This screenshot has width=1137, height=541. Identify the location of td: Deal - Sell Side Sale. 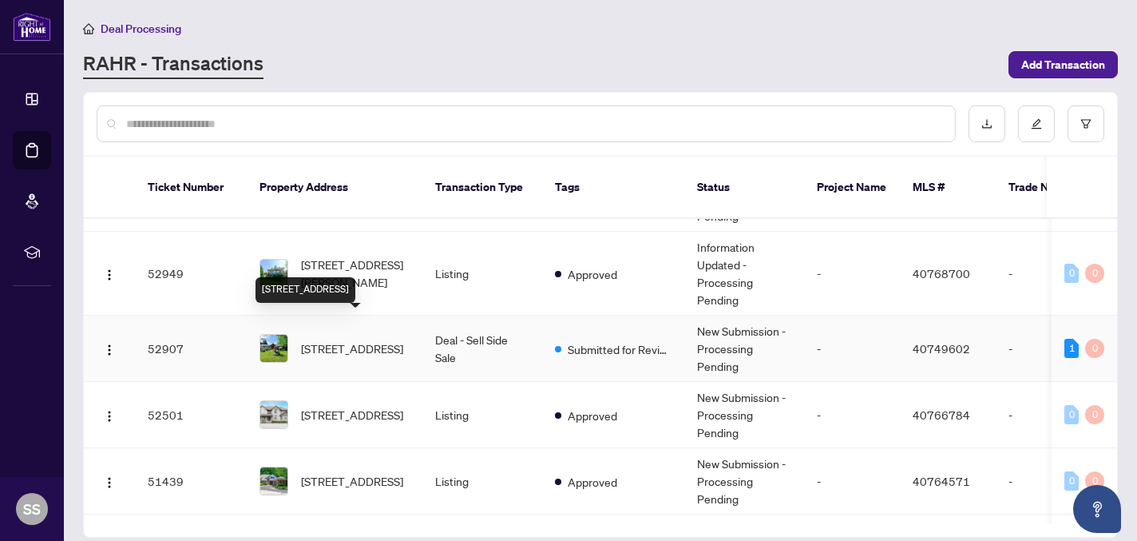
(482, 348).